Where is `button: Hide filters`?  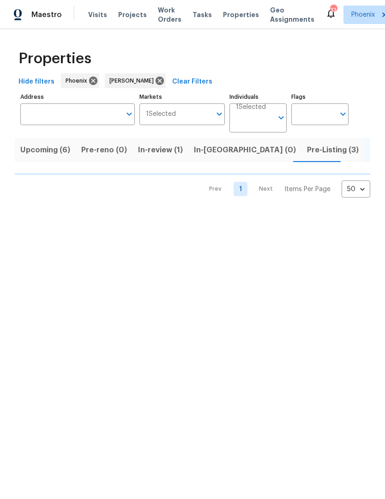 button: Hide filters is located at coordinates (36, 82).